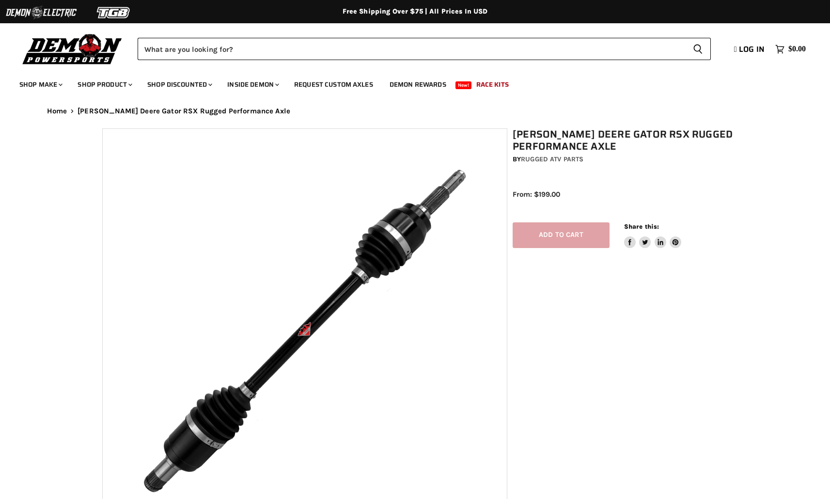 Image resolution: width=830 pixels, height=499 pixels. I want to click on a: Request Custom Axles, so click(333, 84).